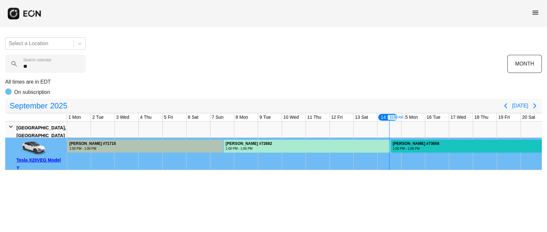 The width and height of the screenshot is (547, 232). What do you see at coordinates (37, 60) in the screenshot?
I see `label: Search calendar` at bounding box center [37, 60].